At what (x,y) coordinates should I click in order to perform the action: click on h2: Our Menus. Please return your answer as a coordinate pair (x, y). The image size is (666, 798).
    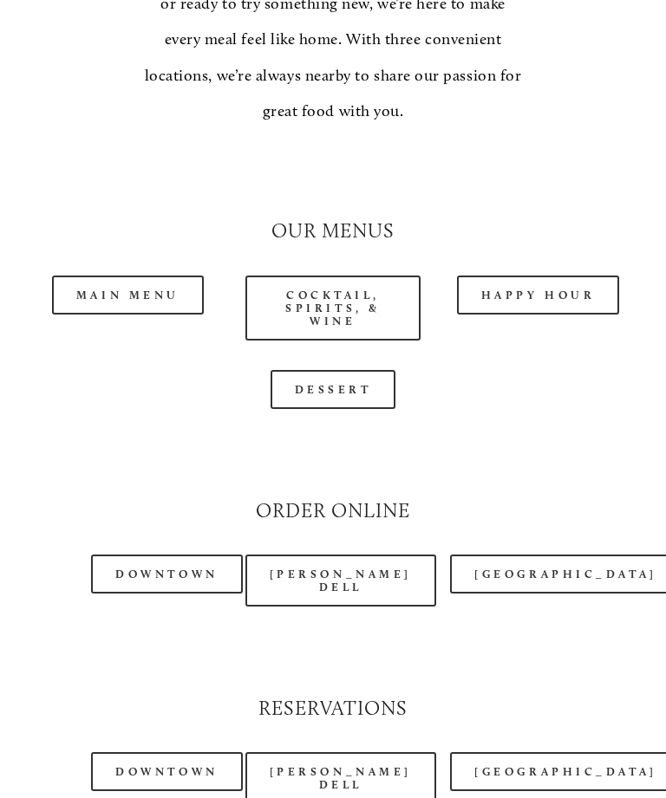
    Looking at the image, I should click on (333, 231).